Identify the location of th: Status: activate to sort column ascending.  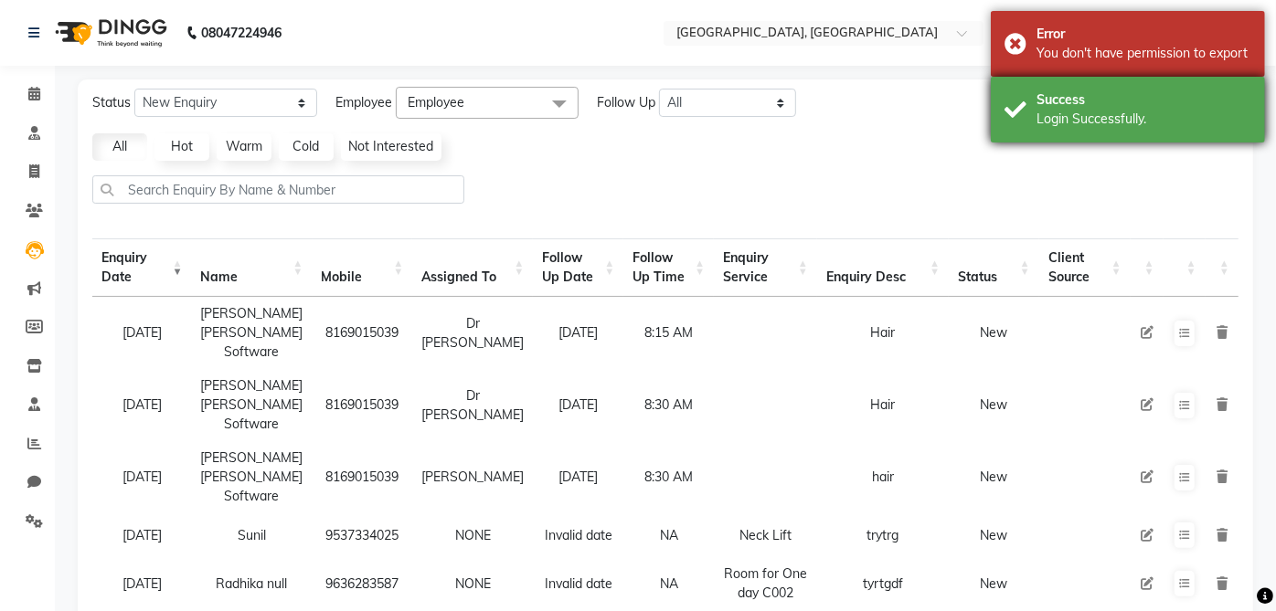
(993, 268).